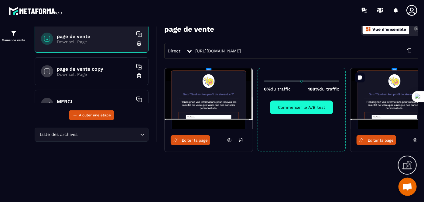 The height and width of the screenshot is (202, 424). What do you see at coordinates (95, 69) in the screenshot?
I see `h6: page de vente copy` at bounding box center [95, 69].